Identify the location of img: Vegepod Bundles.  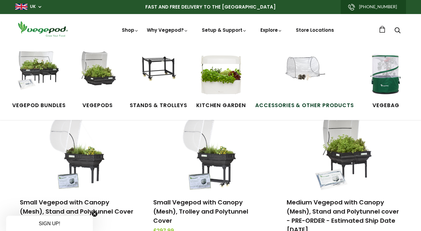
(39, 74).